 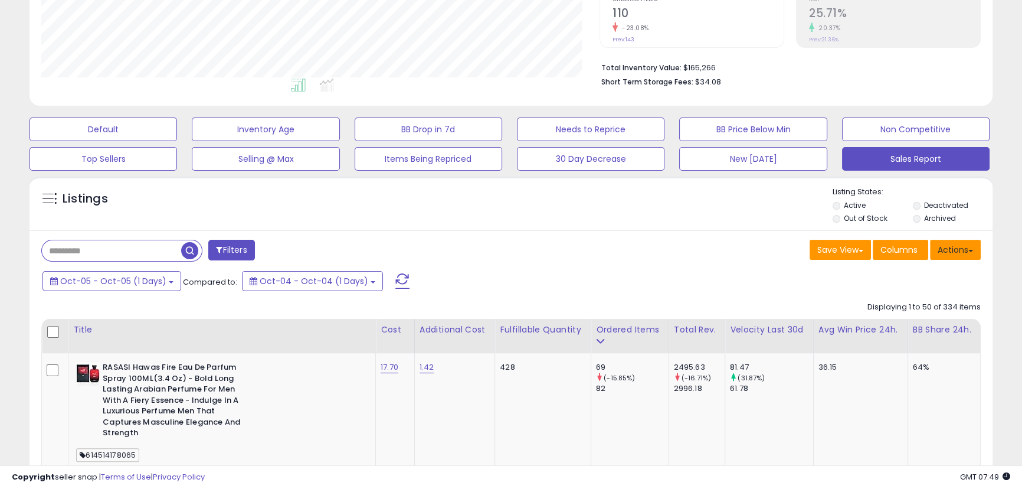 I want to click on button: Columns, so click(x=901, y=250).